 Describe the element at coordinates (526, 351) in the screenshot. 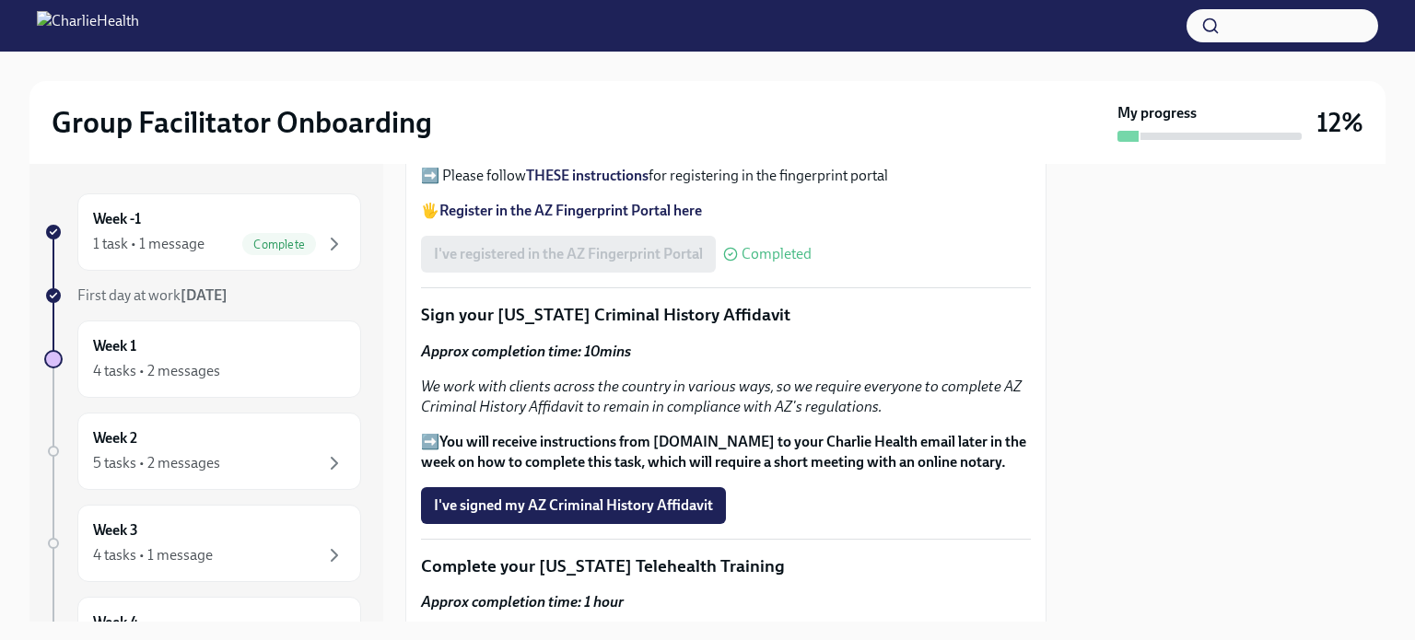

I see `strong: Approx completion time: 10mins` at that location.